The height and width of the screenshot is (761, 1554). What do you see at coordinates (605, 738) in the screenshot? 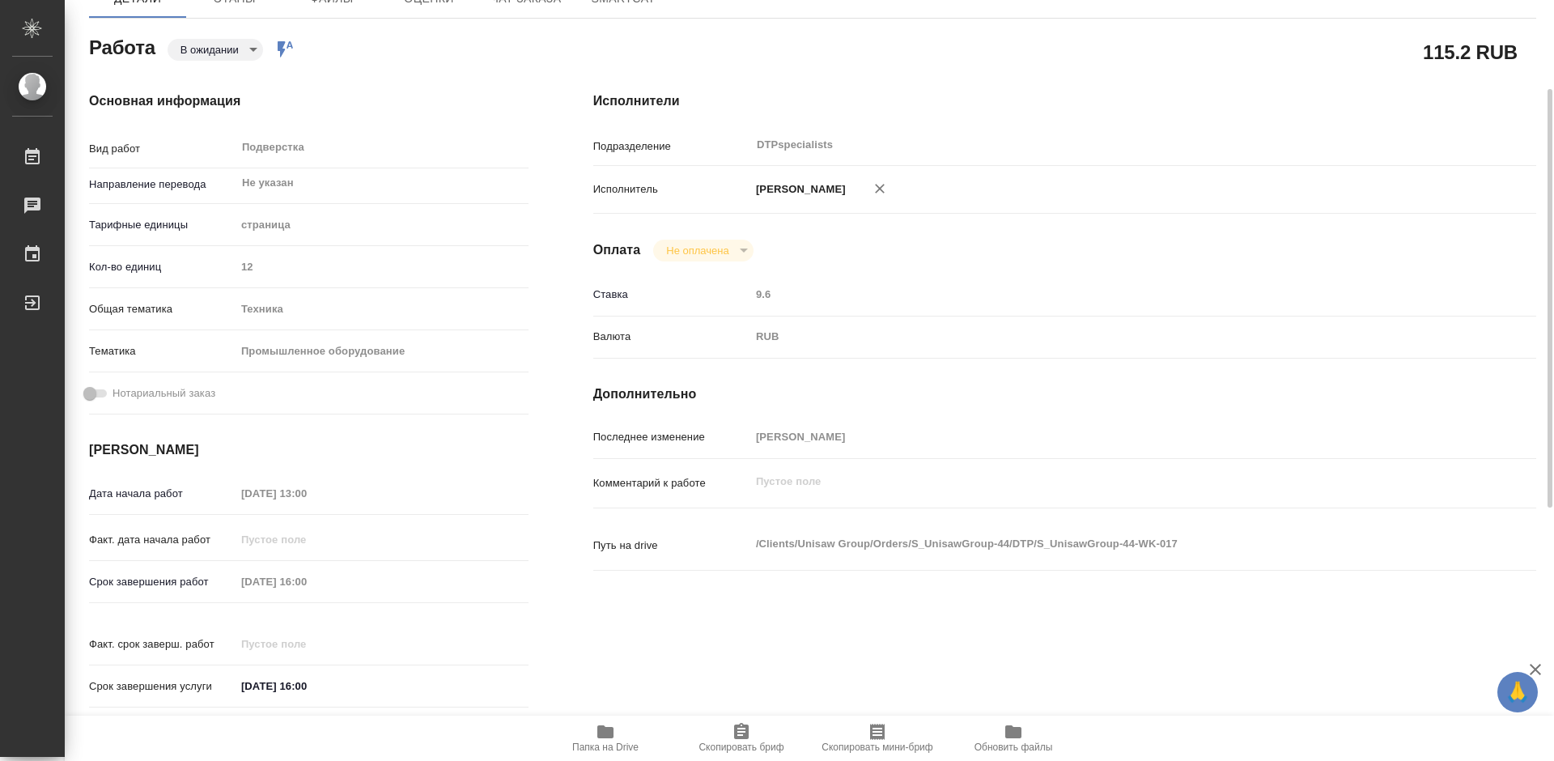
I see `button: Папка на Drive` at bounding box center [605, 738].